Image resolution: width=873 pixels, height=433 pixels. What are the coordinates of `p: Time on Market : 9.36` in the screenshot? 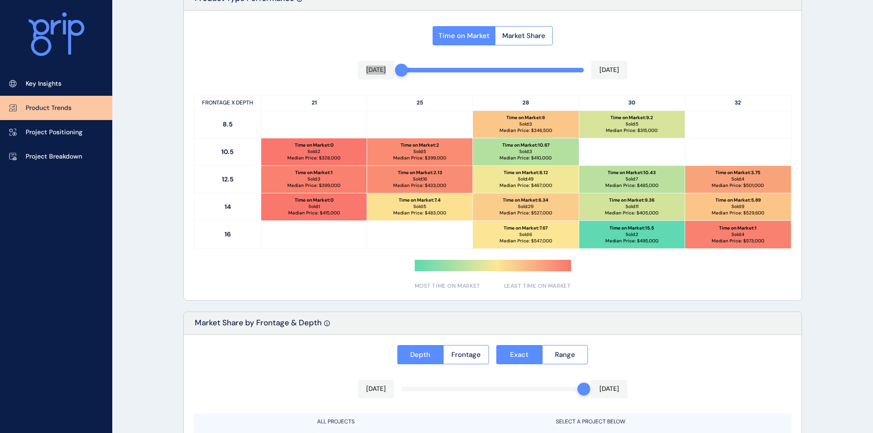 It's located at (631, 200).